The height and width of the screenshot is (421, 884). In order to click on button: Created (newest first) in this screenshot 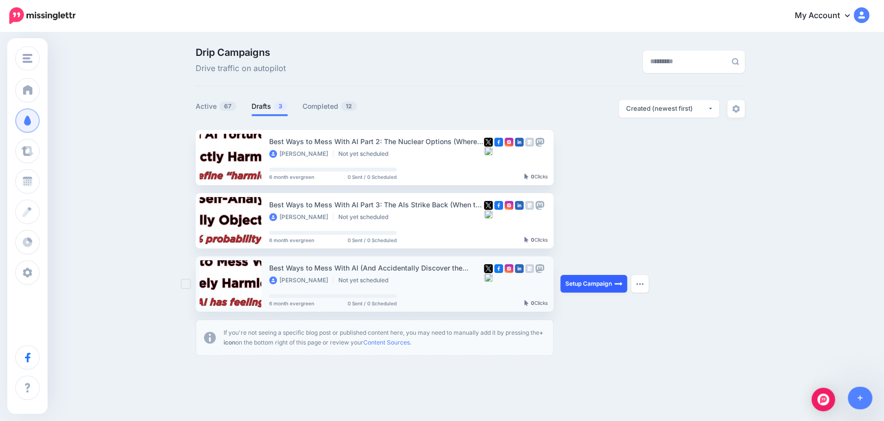, I will do `click(669, 109)`.